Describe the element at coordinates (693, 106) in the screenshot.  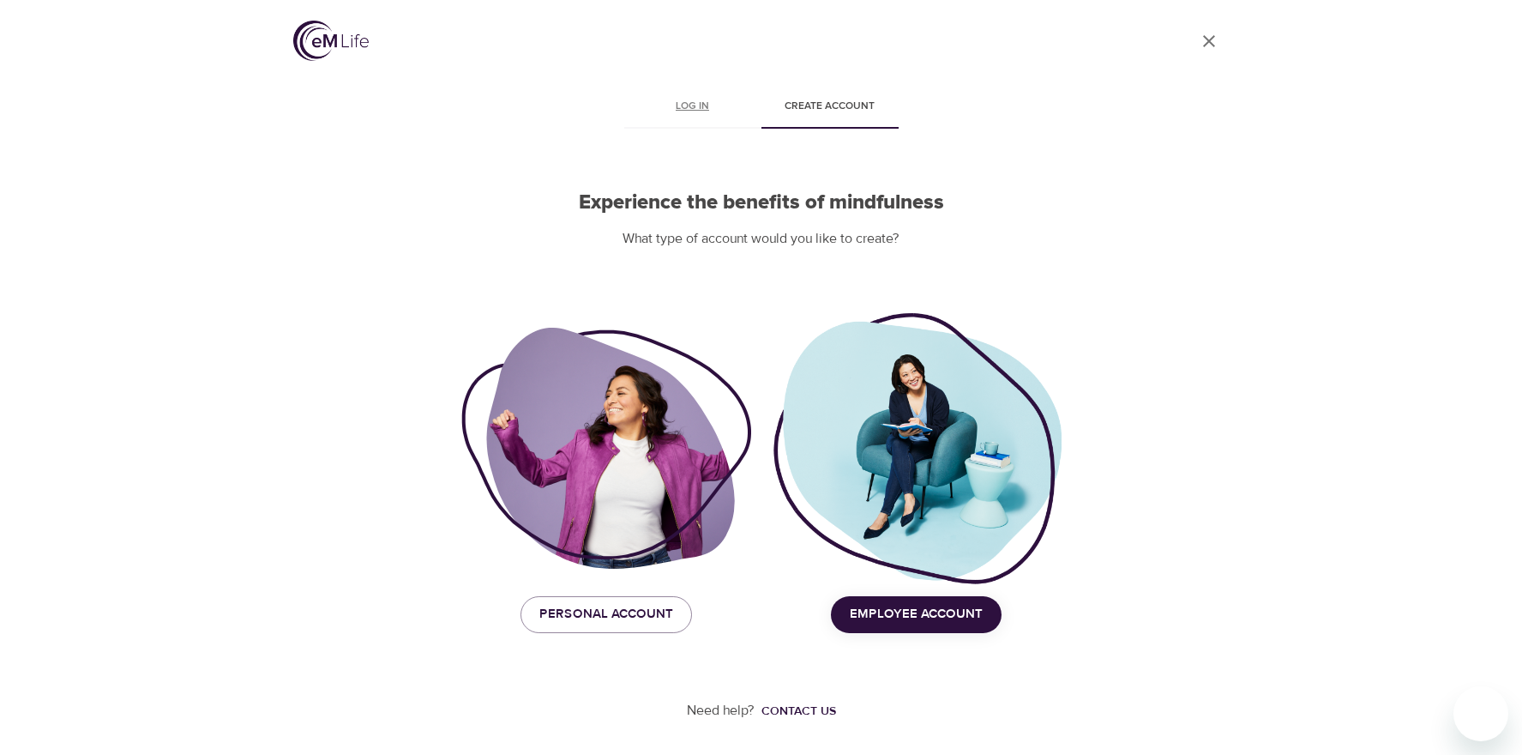
I see `span: Log in` at that location.